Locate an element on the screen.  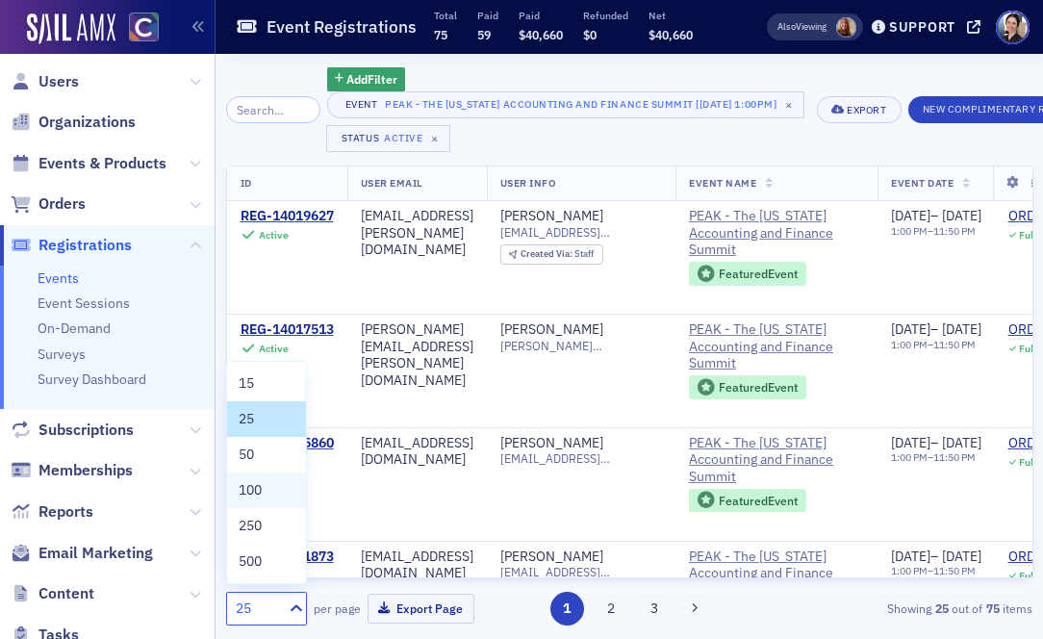
div: Showing out of items is located at coordinates (905, 608).